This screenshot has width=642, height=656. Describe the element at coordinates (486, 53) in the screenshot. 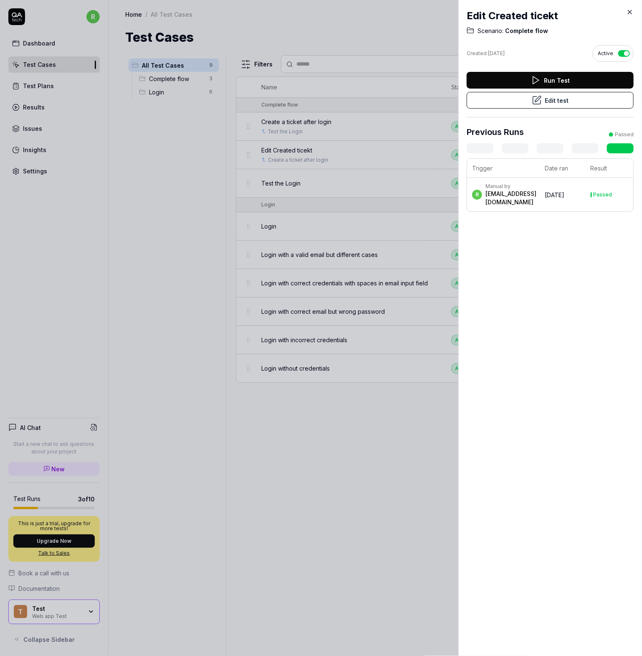

I see `div: Created` at that location.